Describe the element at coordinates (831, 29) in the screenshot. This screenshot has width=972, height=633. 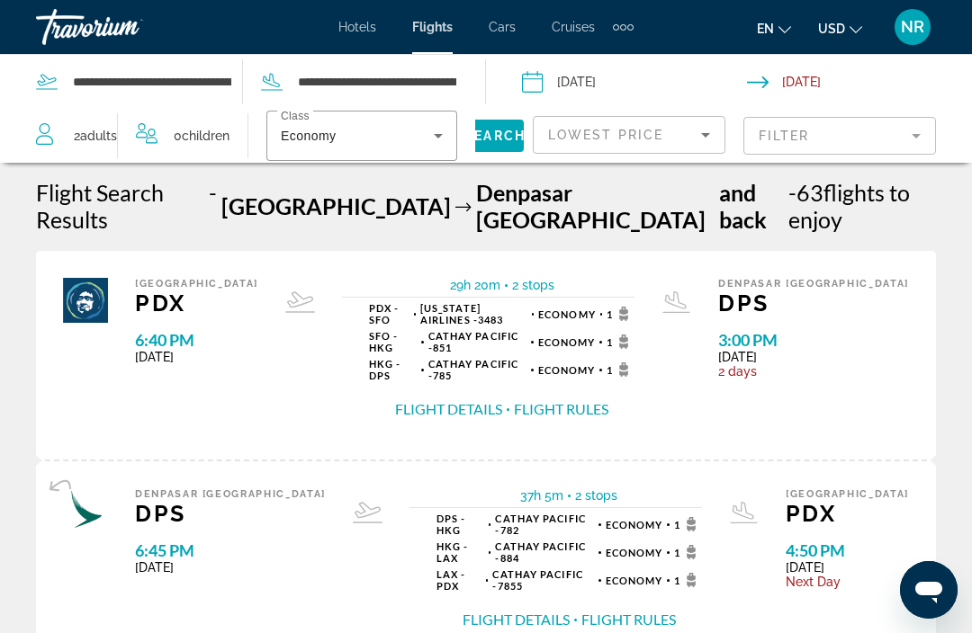
I see `span: USD` at that location.